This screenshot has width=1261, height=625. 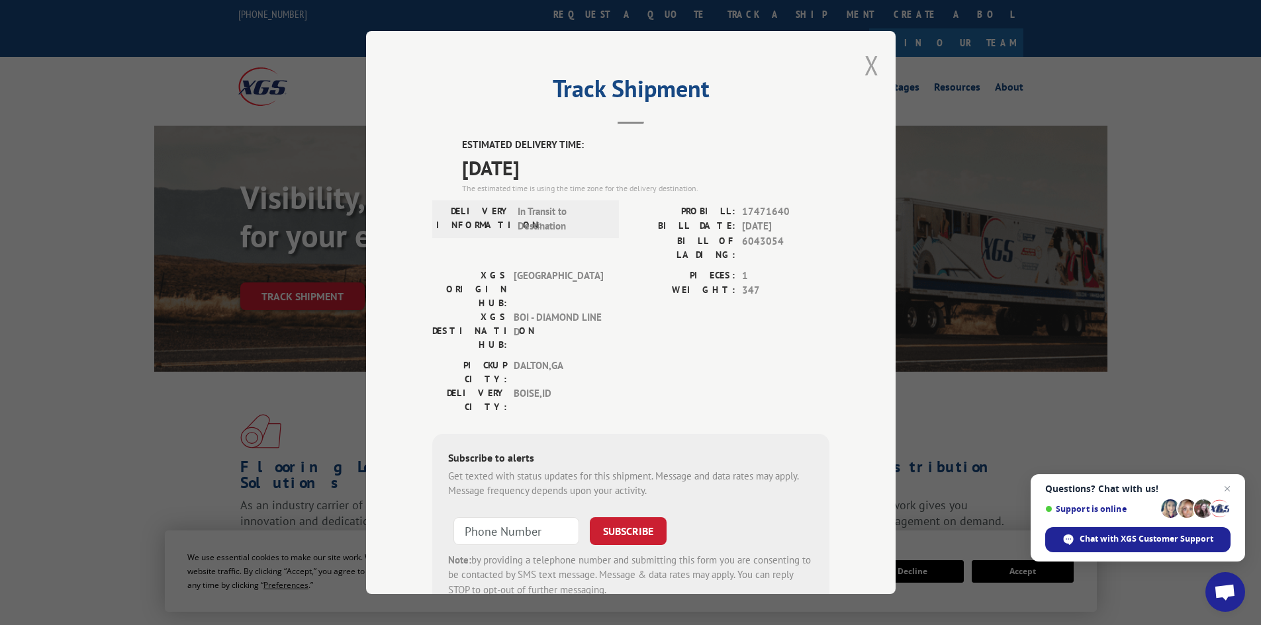 I want to click on div: Get texted with status updates for this shipment. Message and data rates may apply. Message frequ..., so click(x=631, y=484).